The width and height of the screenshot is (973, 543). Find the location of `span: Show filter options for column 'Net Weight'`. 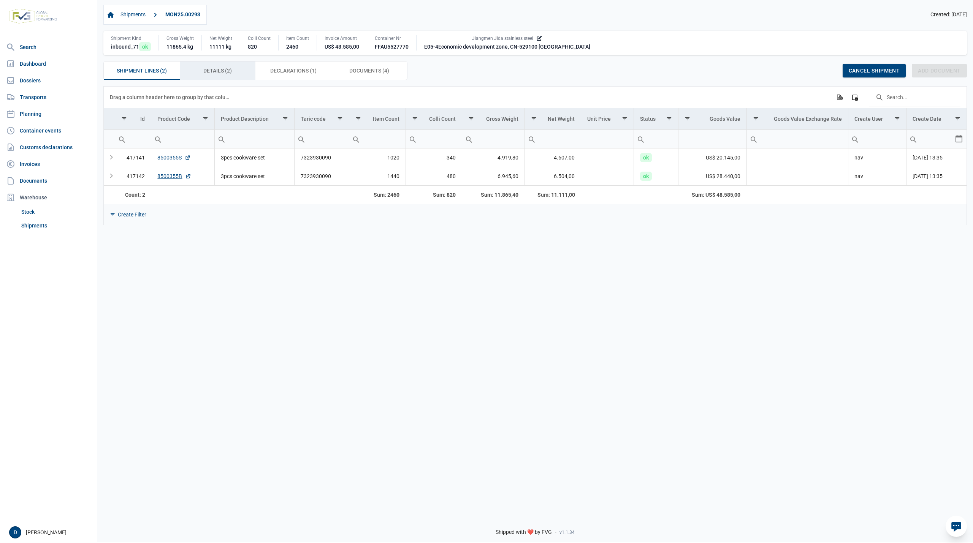

span: Show filter options for column 'Net Weight' is located at coordinates (533, 119).